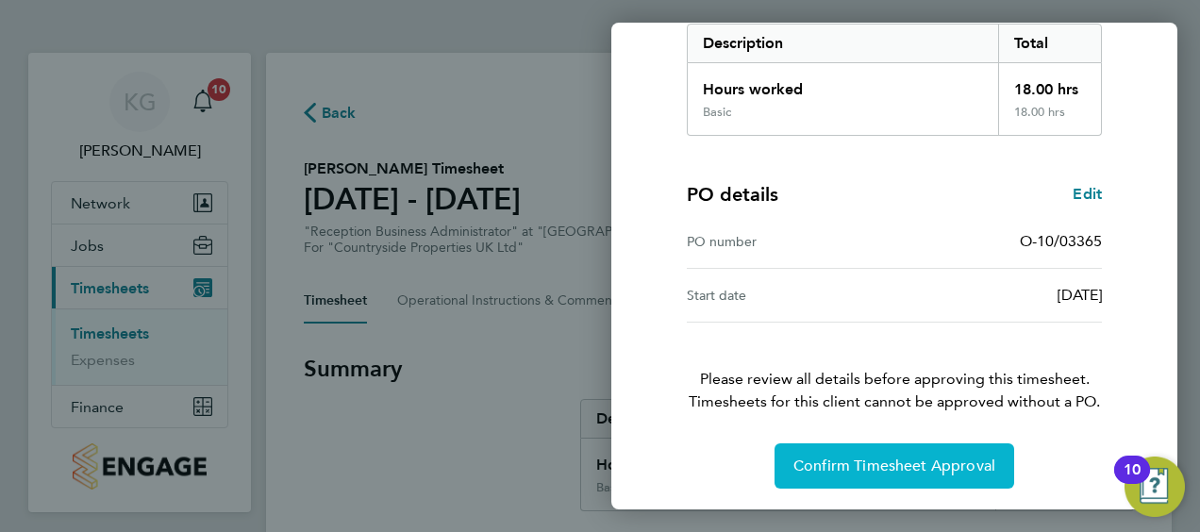  Describe the element at coordinates (1087, 194) in the screenshot. I see `a: Edit` at that location.